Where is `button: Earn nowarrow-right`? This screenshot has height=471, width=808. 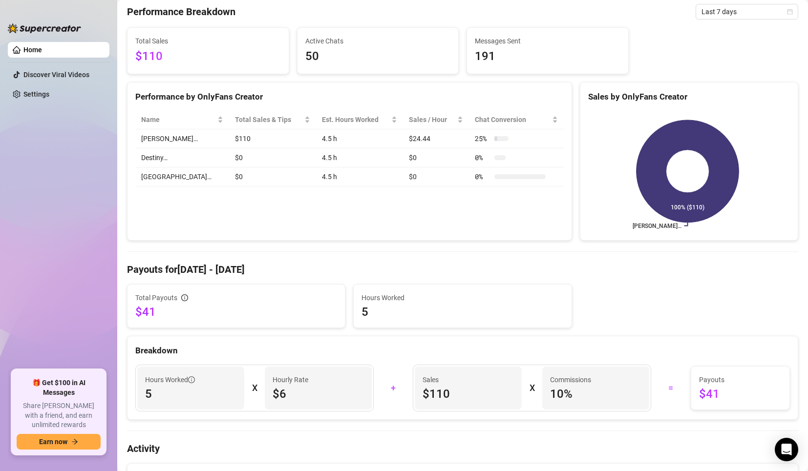 button: Earn nowarrow-right is located at coordinates (59, 442).